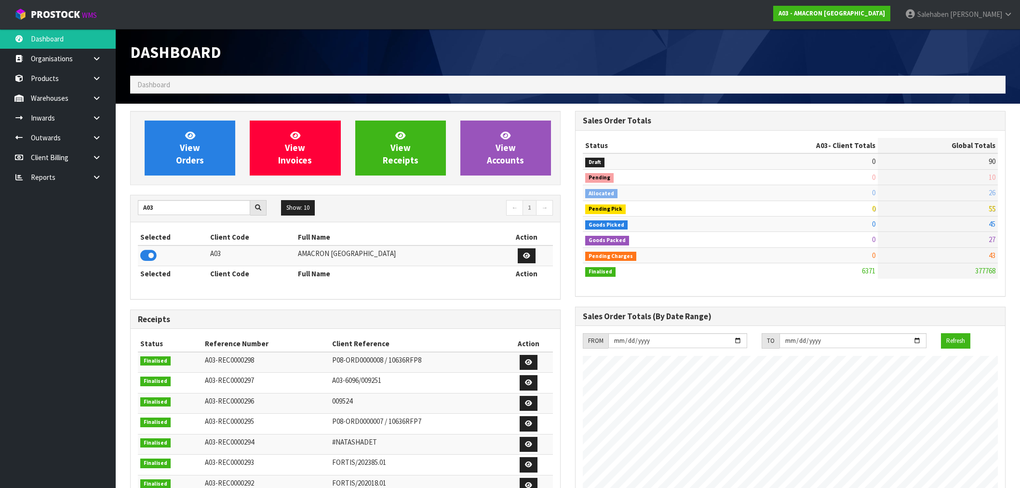 Image resolution: width=1020 pixels, height=488 pixels. I want to click on td: A03, so click(251, 256).